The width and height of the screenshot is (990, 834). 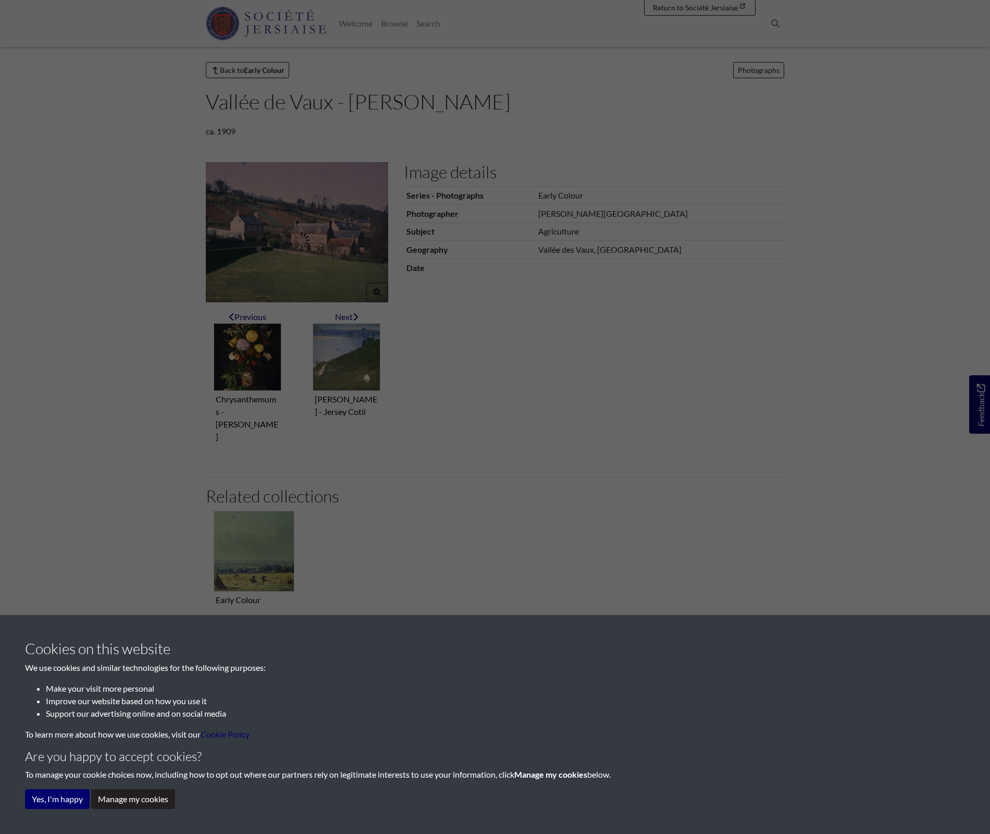 What do you see at coordinates (505, 713) in the screenshot?
I see `li: Support our advertising online and on social media` at bounding box center [505, 713].